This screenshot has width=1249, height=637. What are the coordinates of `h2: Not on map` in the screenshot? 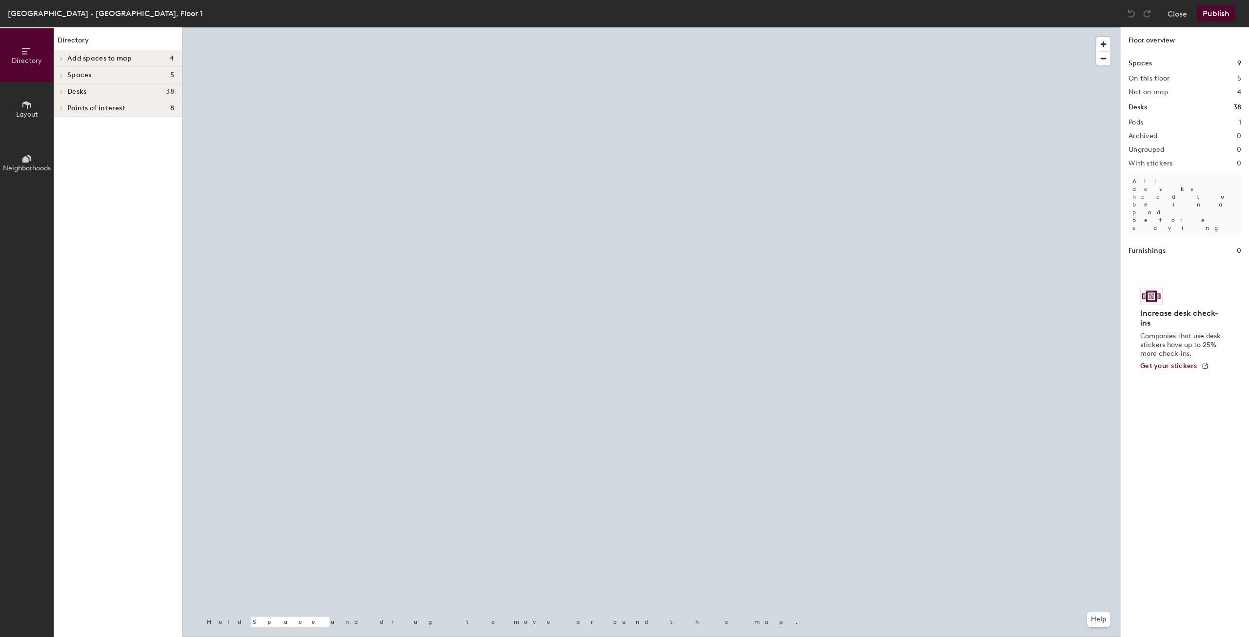 It's located at (1148, 92).